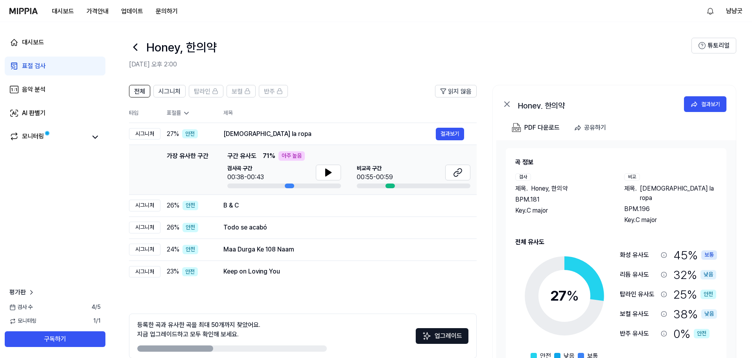 This screenshot has height=358, width=752. What do you see at coordinates (344, 250) in the screenshot?
I see `div: Maa Durga Ke 108 Naam` at bounding box center [344, 250].